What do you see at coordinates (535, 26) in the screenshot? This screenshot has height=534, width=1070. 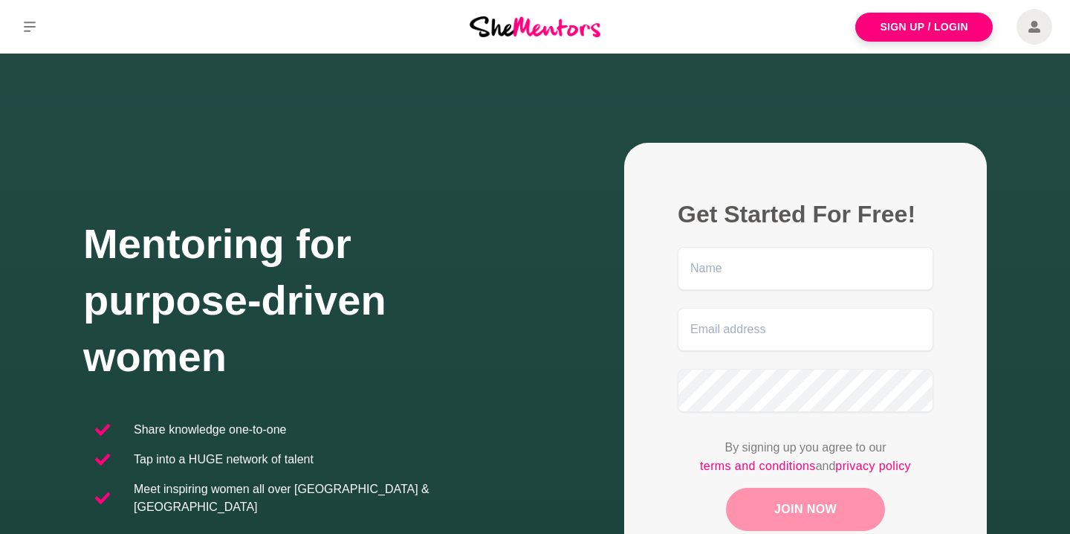 I see `img: She Mentors Logo` at bounding box center [535, 26].